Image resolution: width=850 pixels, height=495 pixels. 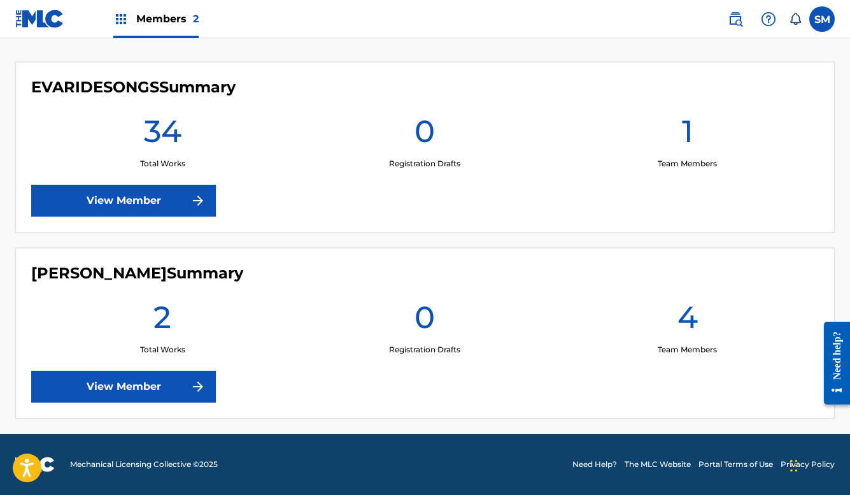 What do you see at coordinates (818, 464) in the screenshot?
I see `div: Chat Widget` at bounding box center [818, 464].